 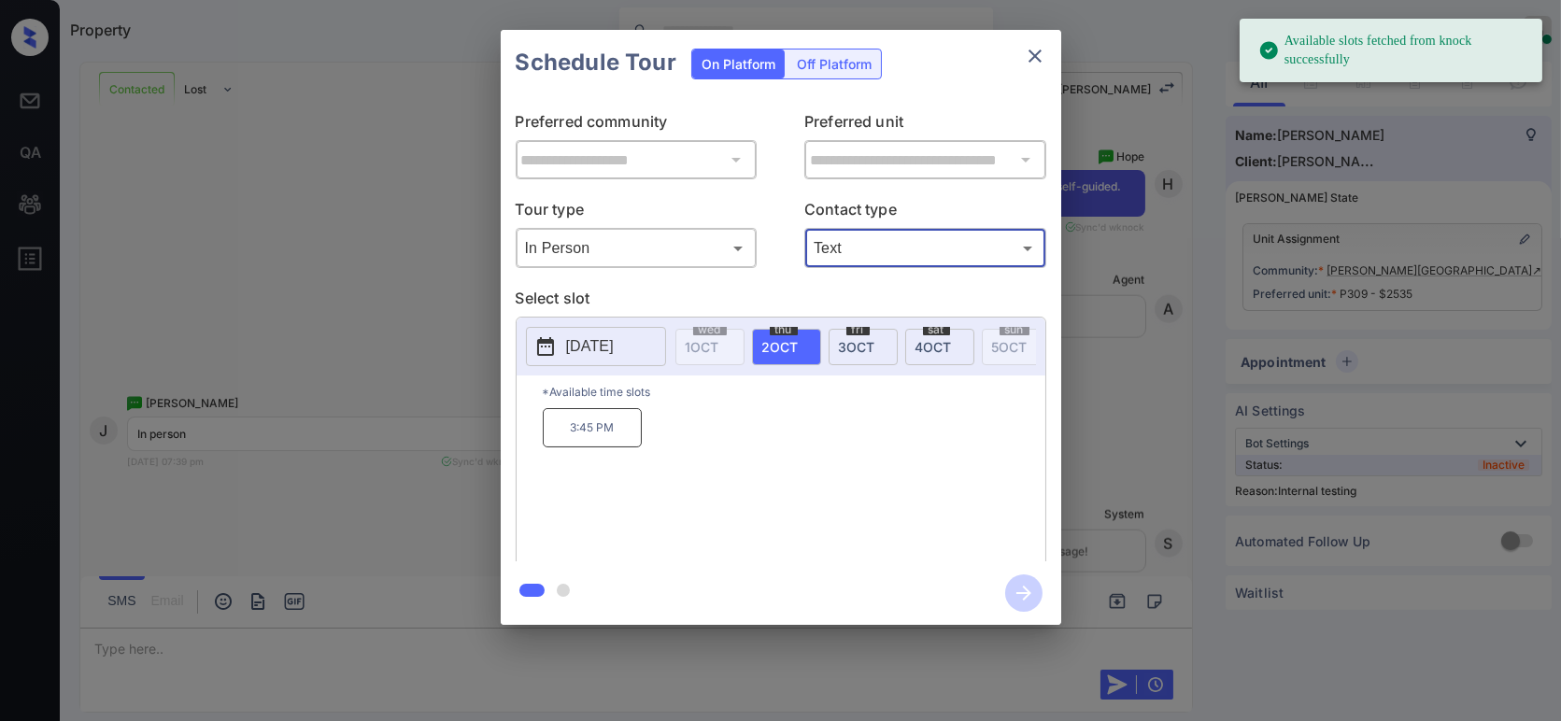 I want to click on div: Off Platform, so click(x=834, y=64).